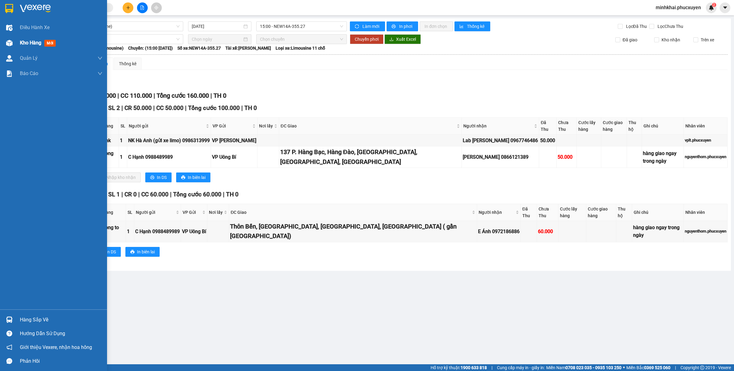  I want to click on span: plus, so click(128, 8).